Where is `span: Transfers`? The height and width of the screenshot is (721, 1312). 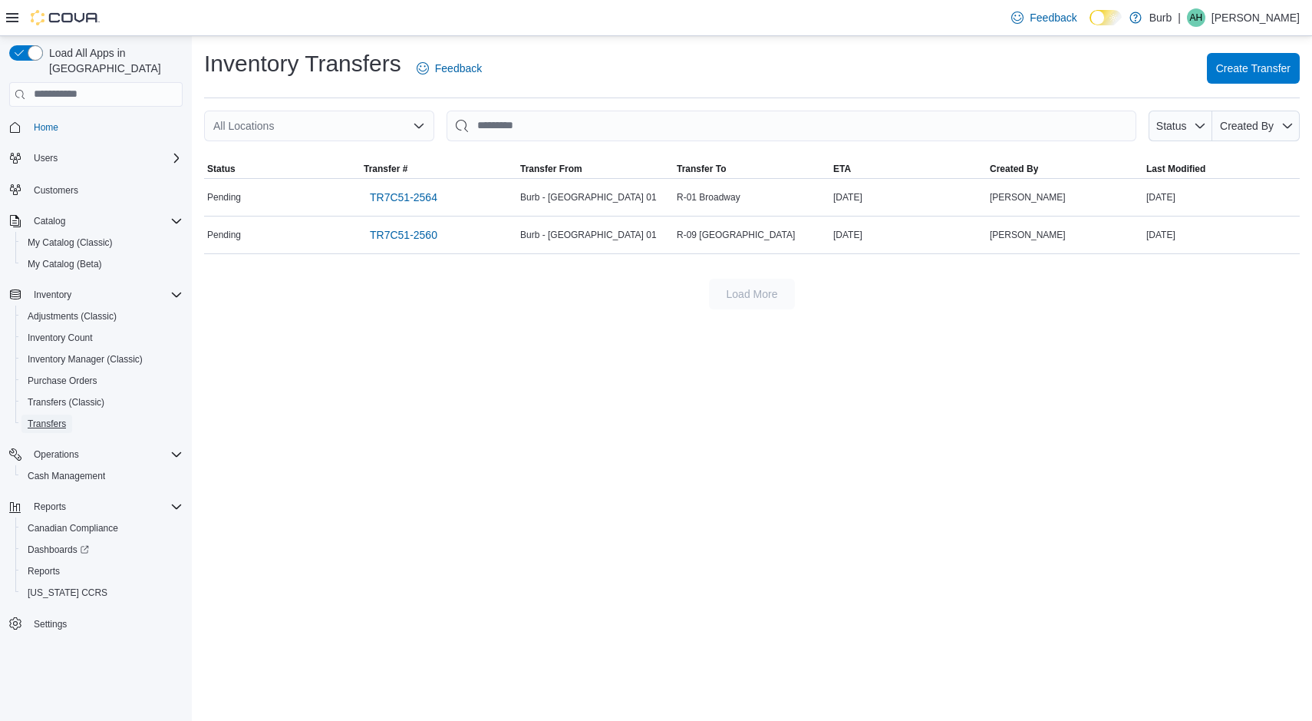
span: Transfers is located at coordinates (47, 424).